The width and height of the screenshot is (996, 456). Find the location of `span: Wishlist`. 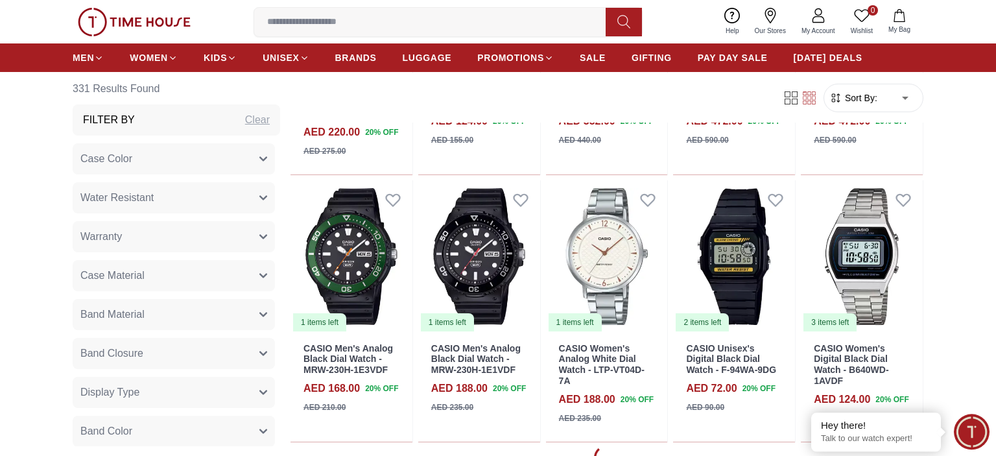

span: Wishlist is located at coordinates (861, 30).